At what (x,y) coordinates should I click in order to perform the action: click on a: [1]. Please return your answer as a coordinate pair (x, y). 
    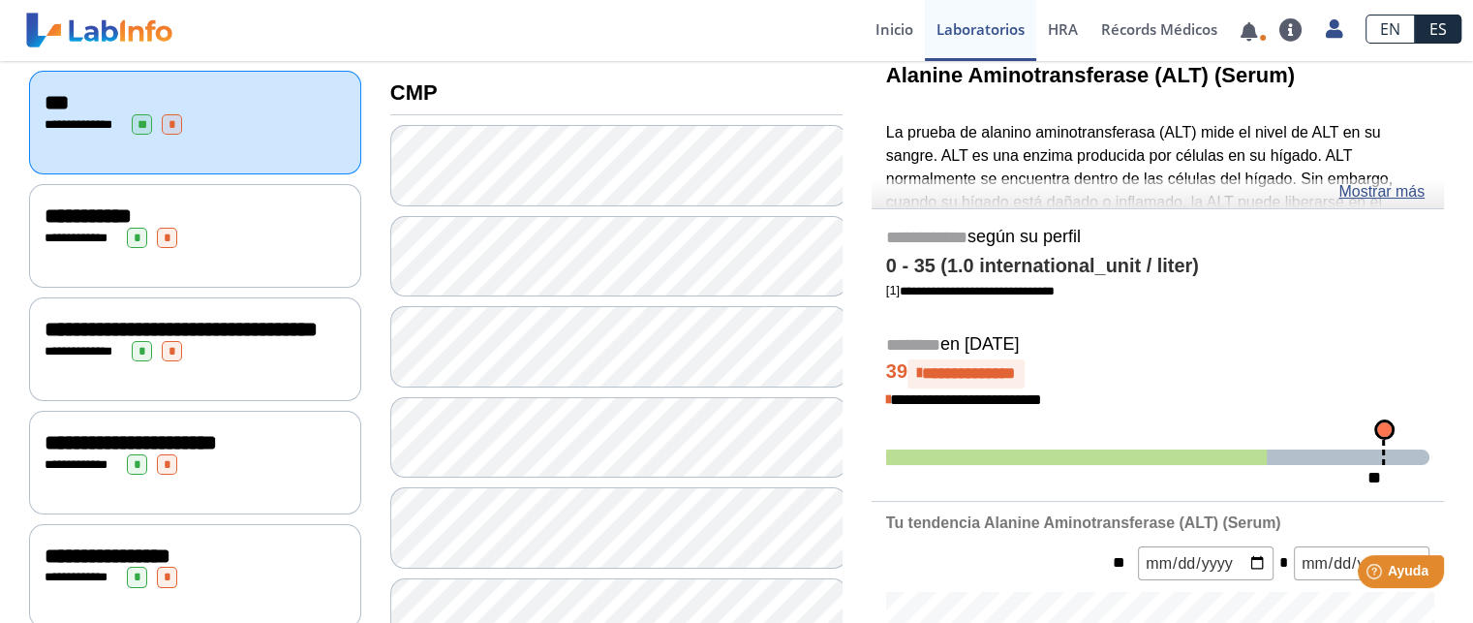
    Looking at the image, I should click on (971, 290).